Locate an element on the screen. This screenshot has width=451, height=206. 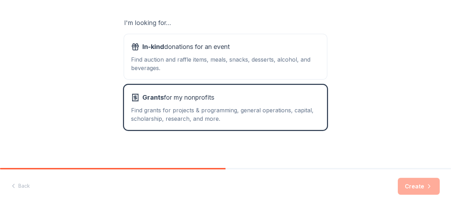
div: I'm looking for... is located at coordinates (226, 23).